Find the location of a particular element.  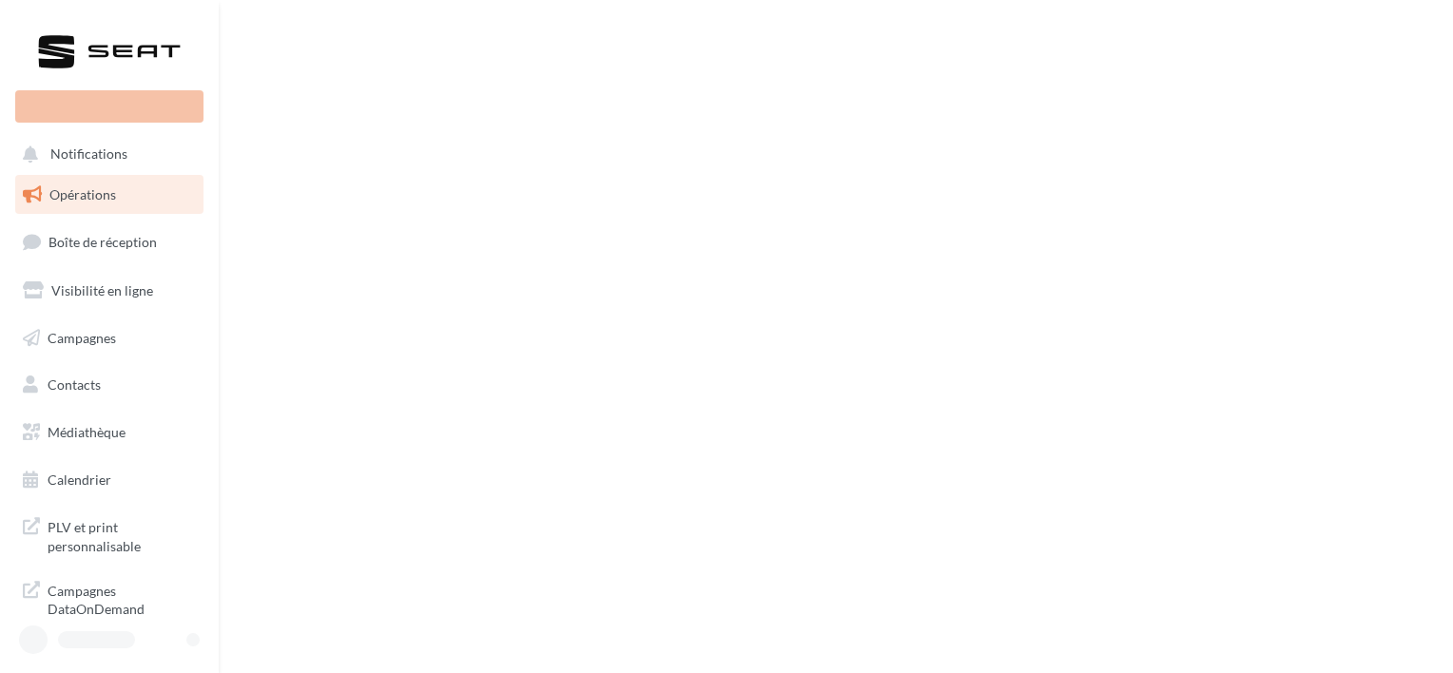

a: Campagnes is located at coordinates (109, 338).